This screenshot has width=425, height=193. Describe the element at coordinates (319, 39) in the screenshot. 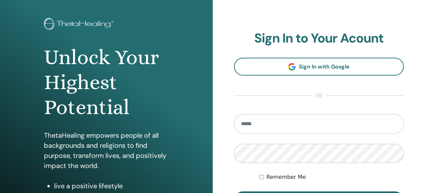

I see `h2: Sign In to Your Acount` at that location.